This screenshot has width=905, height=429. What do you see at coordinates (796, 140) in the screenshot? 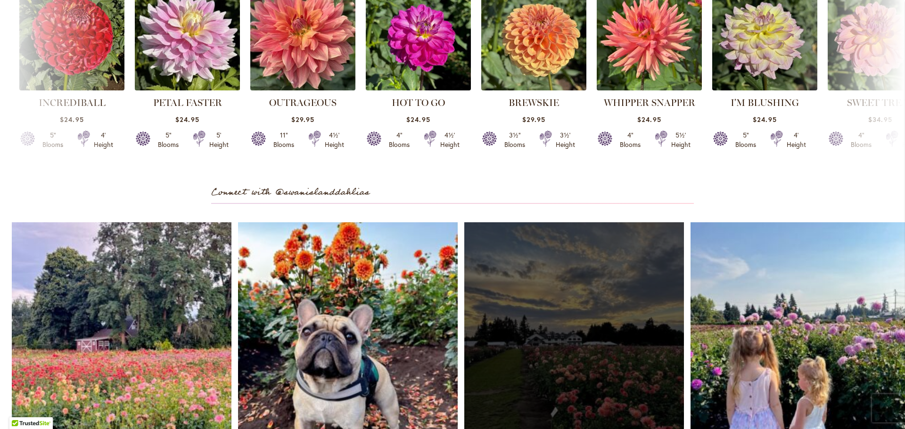
I see `div: 4' Height` at bounding box center [796, 140].